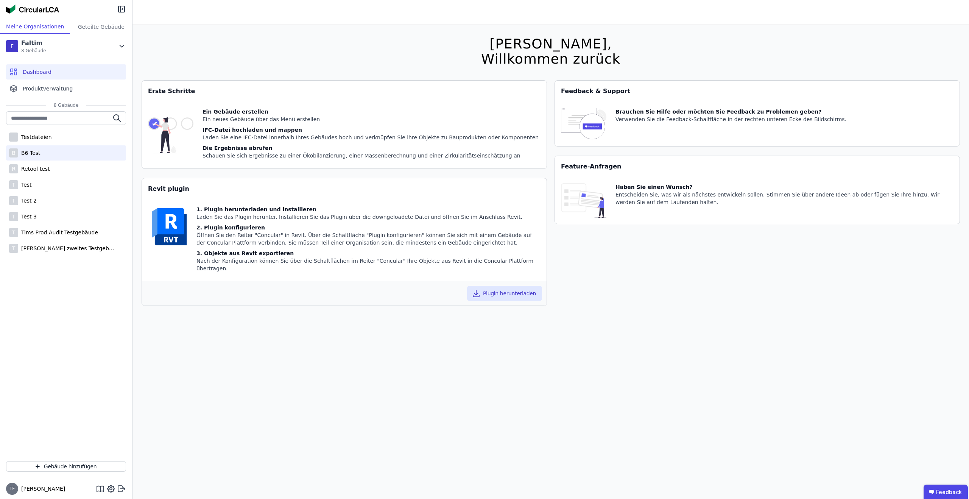 Image resolution: width=969 pixels, height=499 pixels. Describe the element at coordinates (27, 216) in the screenshot. I see `div: Test 3` at that location.